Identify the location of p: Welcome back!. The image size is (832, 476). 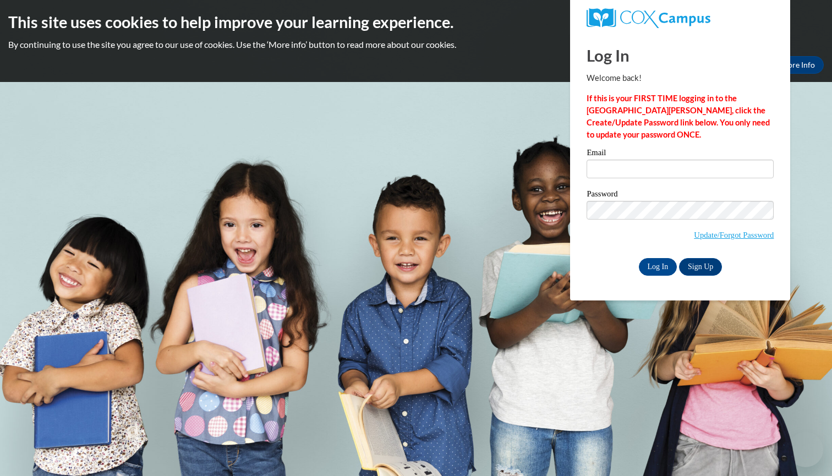
(680, 78).